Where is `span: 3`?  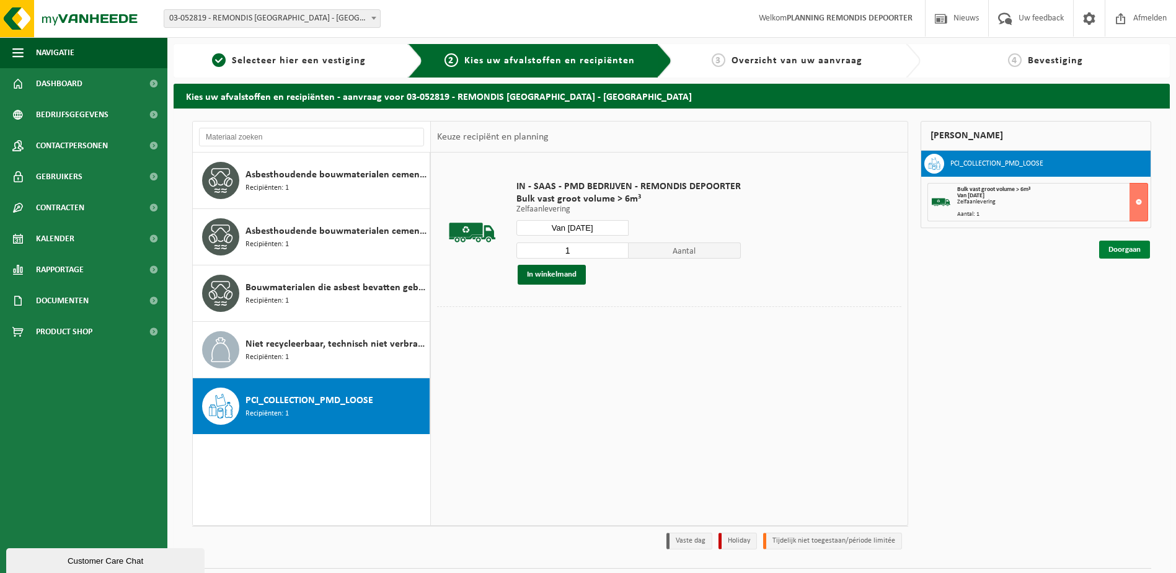
span: 3 is located at coordinates (718, 60).